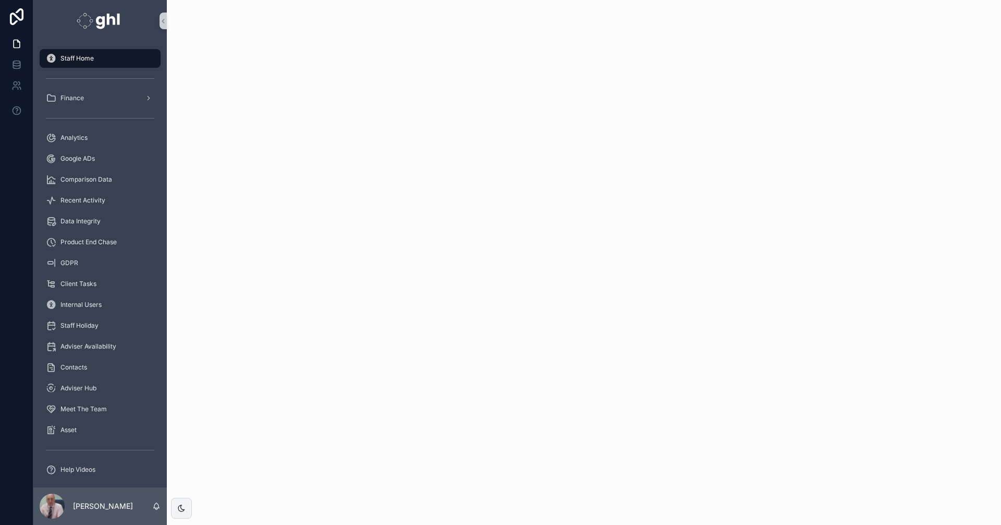  Describe the element at coordinates (83, 409) in the screenshot. I see `span: Meet The Team` at that location.